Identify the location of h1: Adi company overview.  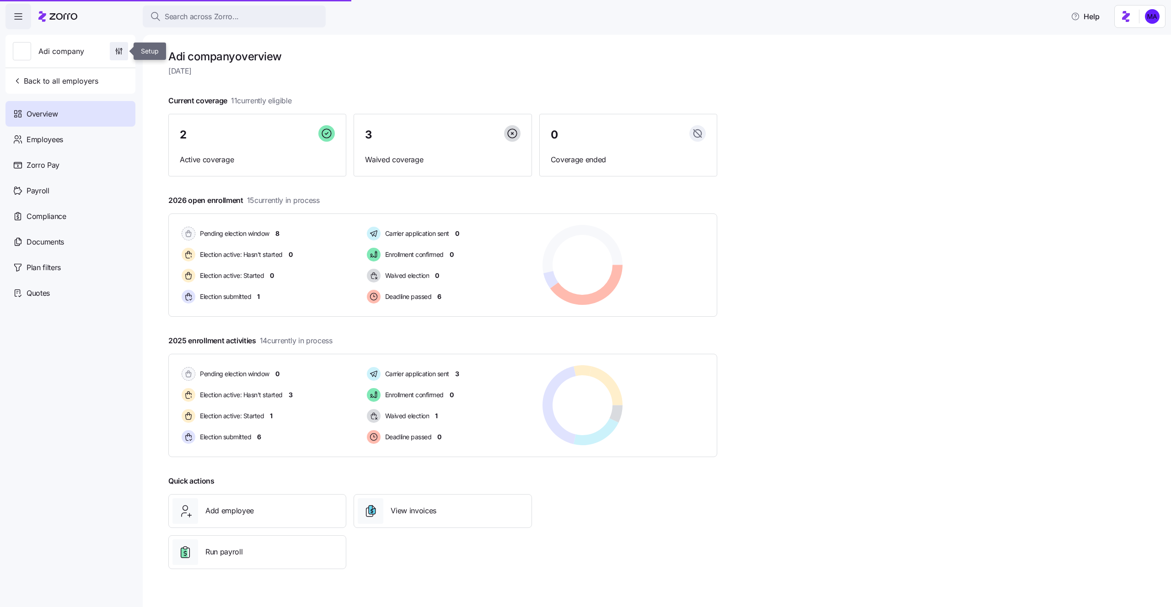
(443, 56).